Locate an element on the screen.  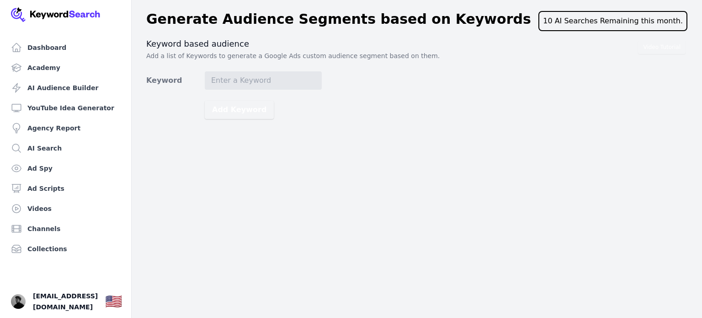
a: Ad Scripts is located at coordinates (65, 188).